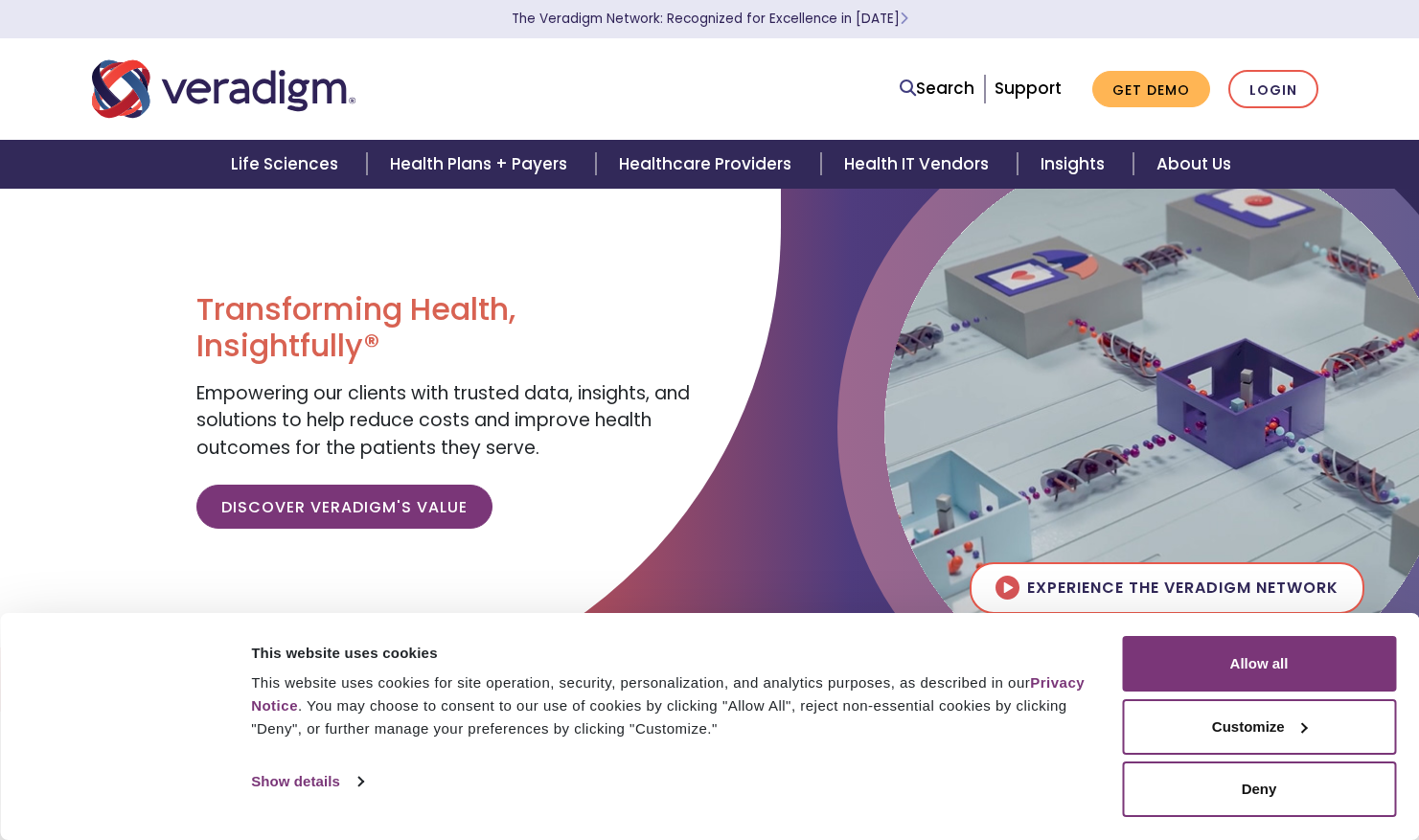 The height and width of the screenshot is (840, 1419). I want to click on a: Insights, so click(1076, 164).